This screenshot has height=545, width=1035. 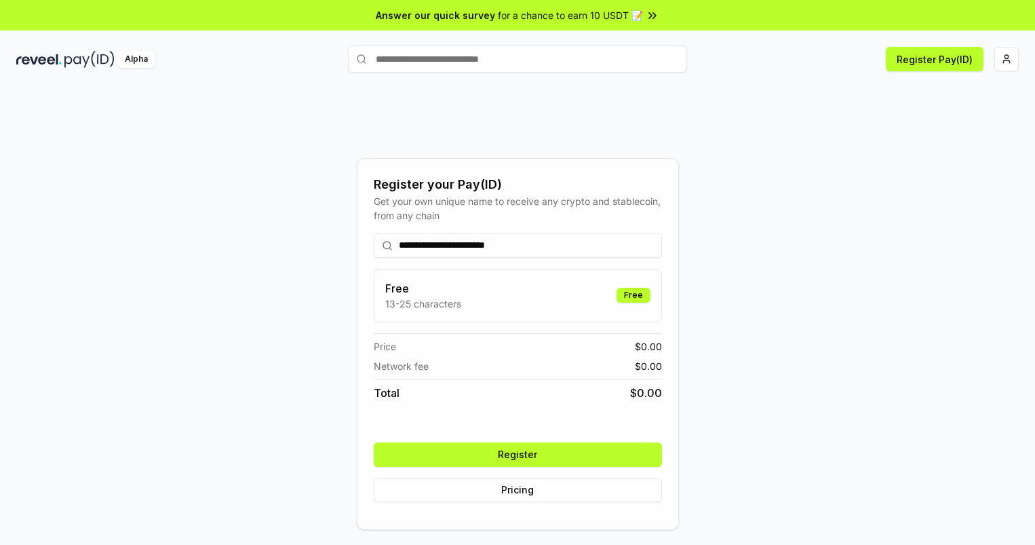 What do you see at coordinates (387, 393) in the screenshot?
I see `span: Total` at bounding box center [387, 393].